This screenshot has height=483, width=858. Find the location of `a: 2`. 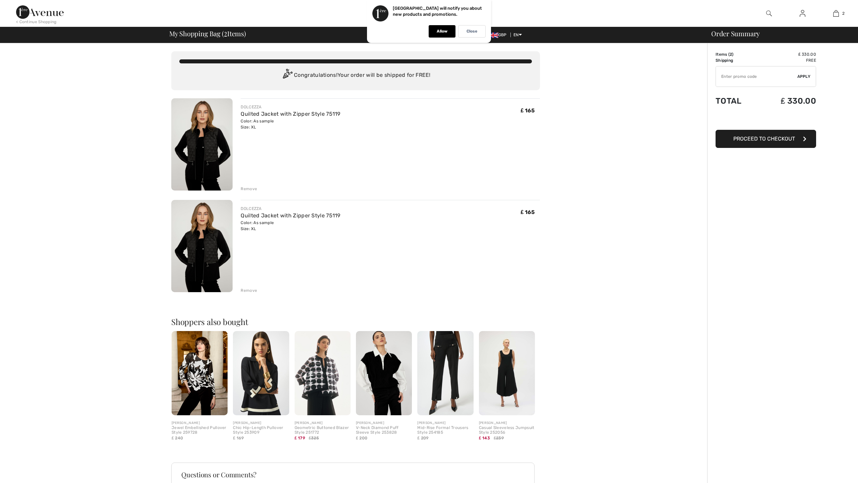

a: 2 is located at coordinates (836, 13).